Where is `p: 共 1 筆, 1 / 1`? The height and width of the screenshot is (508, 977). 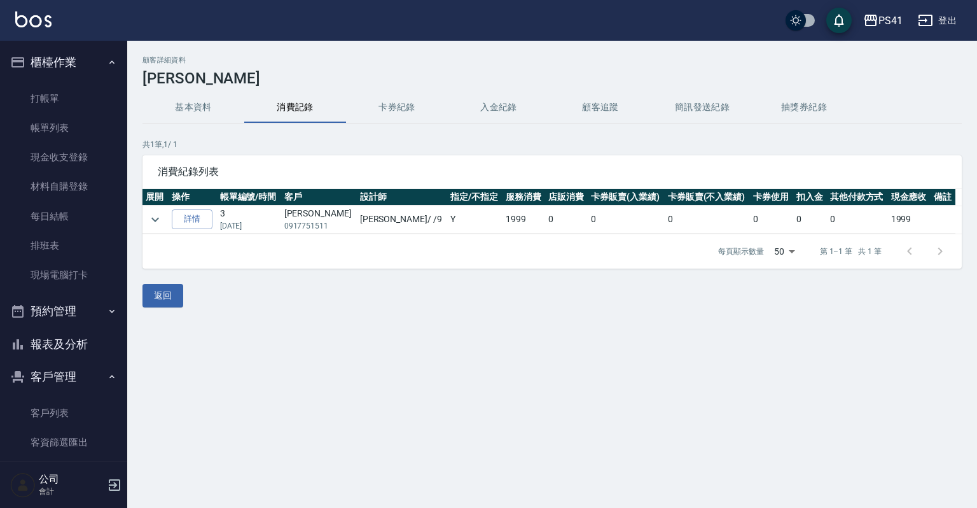 p: 共 1 筆, 1 / 1 is located at coordinates (552, 144).